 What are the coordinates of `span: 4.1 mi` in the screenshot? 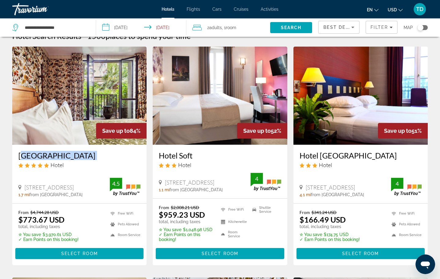 It's located at (305, 194).